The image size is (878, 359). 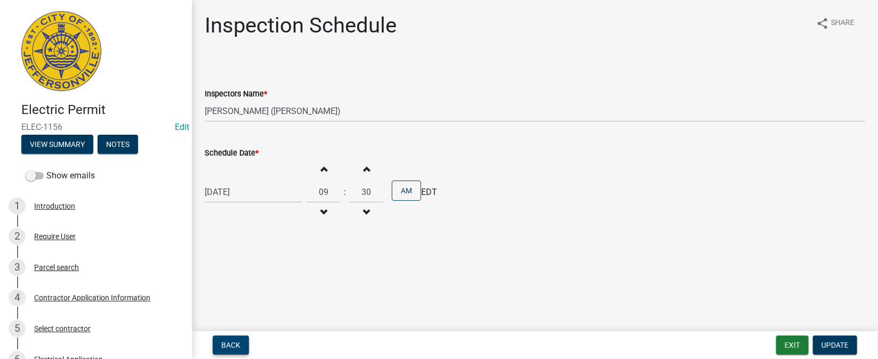 What do you see at coordinates (182, 127) in the screenshot?
I see `a: Edit` at bounding box center [182, 127].